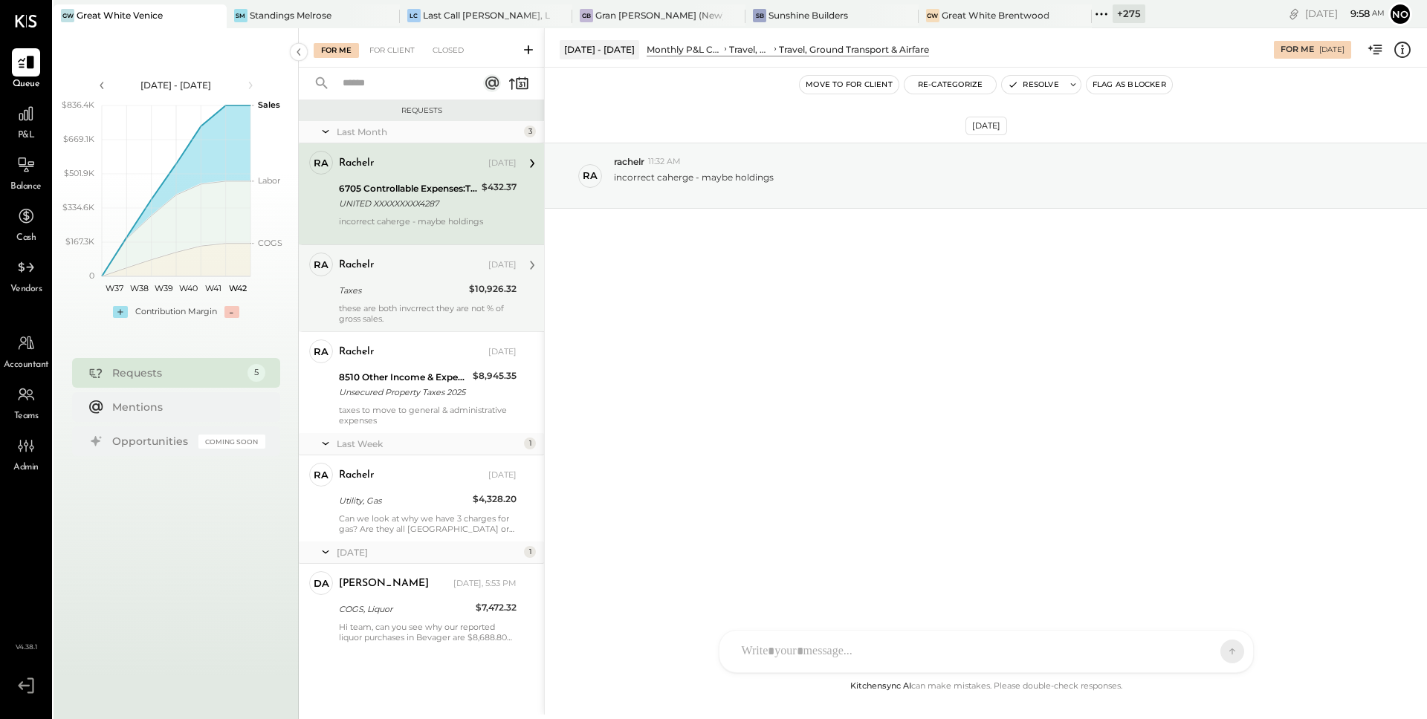 This screenshot has height=719, width=1427. Describe the element at coordinates (26, 453) in the screenshot. I see `a: Admin` at that location.